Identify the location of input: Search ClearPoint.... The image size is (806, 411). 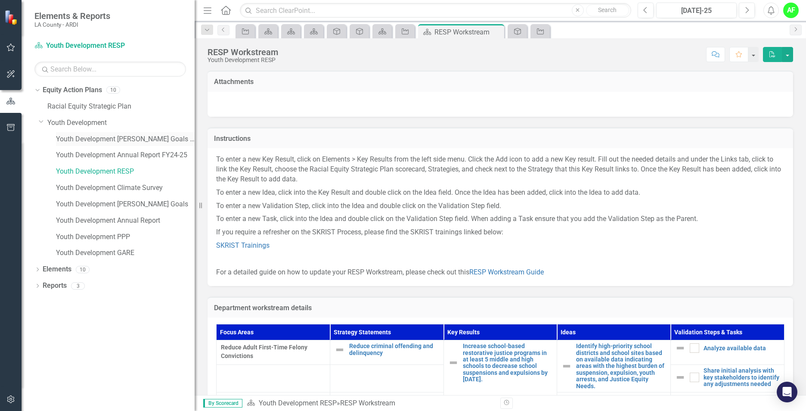
(435, 10).